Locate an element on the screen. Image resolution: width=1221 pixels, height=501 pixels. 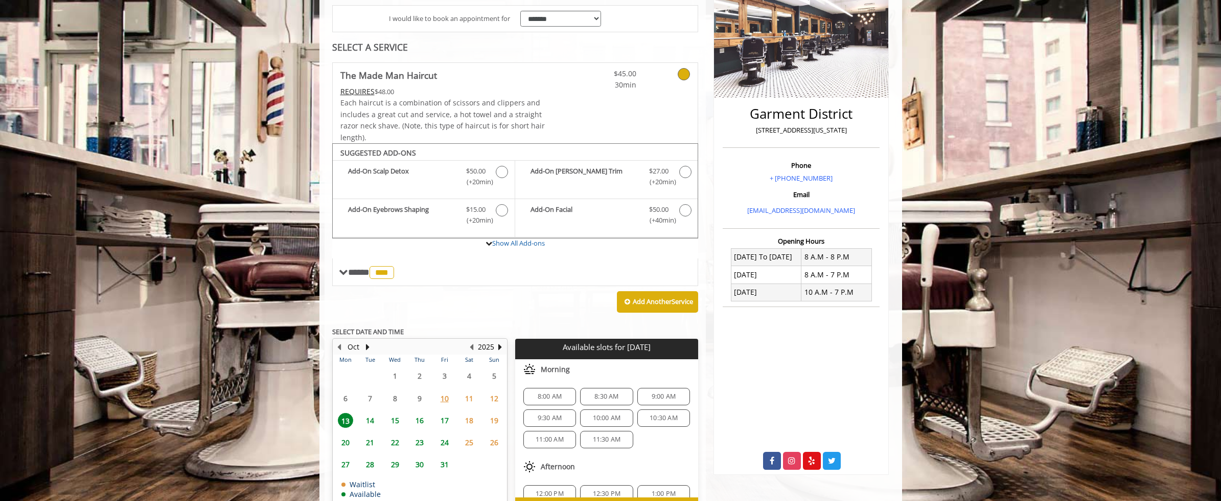
span: Morning is located at coordinates (555, 369).